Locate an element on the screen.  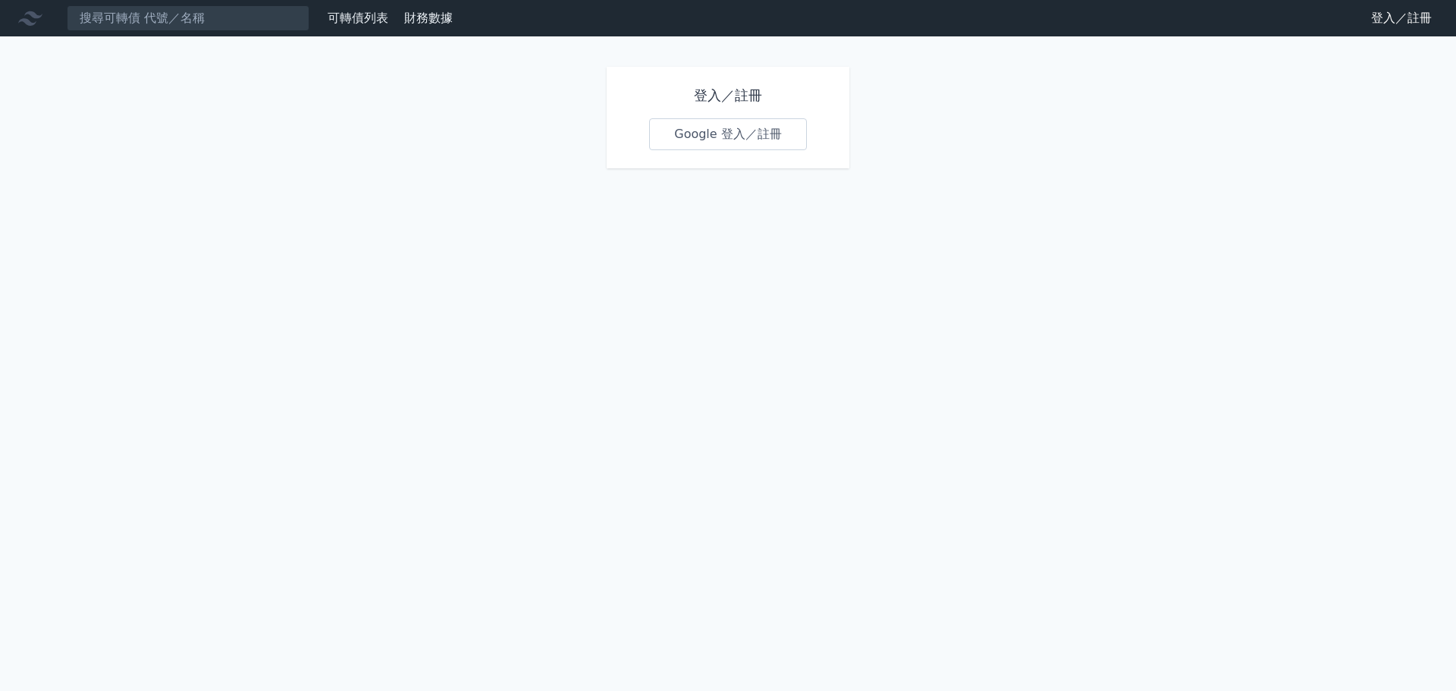
a: 登入／註冊 is located at coordinates (1401, 18).